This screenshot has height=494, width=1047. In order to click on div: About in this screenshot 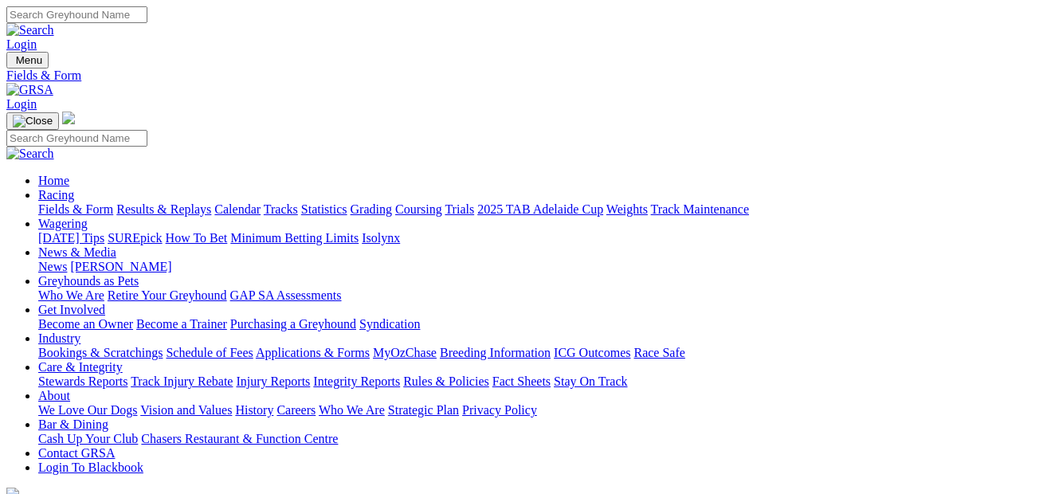, I will do `click(539, 410)`.